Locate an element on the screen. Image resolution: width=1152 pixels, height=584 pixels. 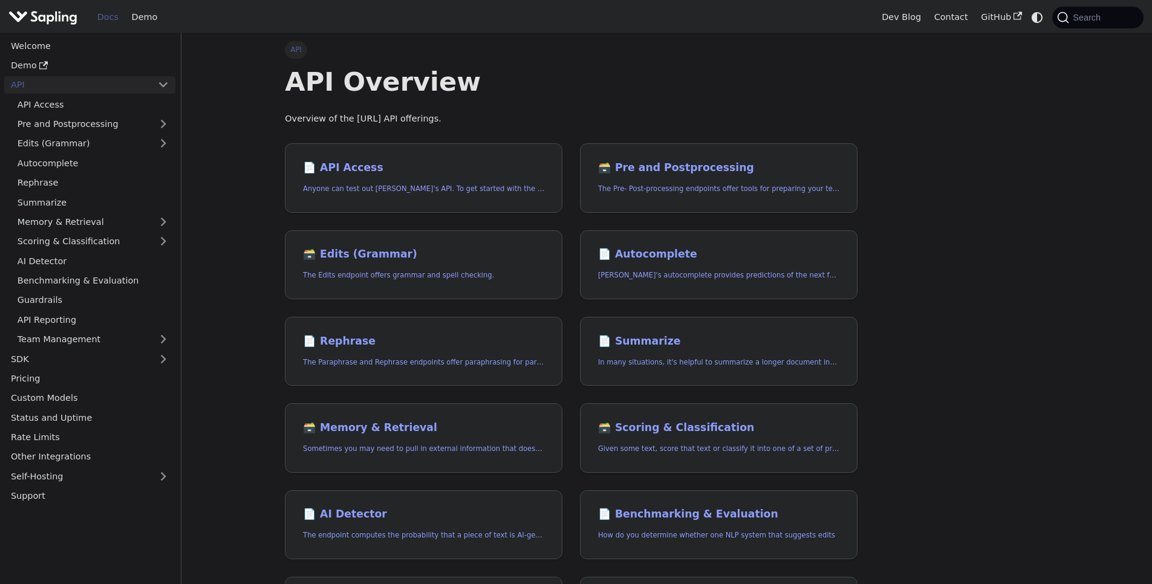
p: The Edits endpoint offers grammar and spell checking. is located at coordinates (423, 275).